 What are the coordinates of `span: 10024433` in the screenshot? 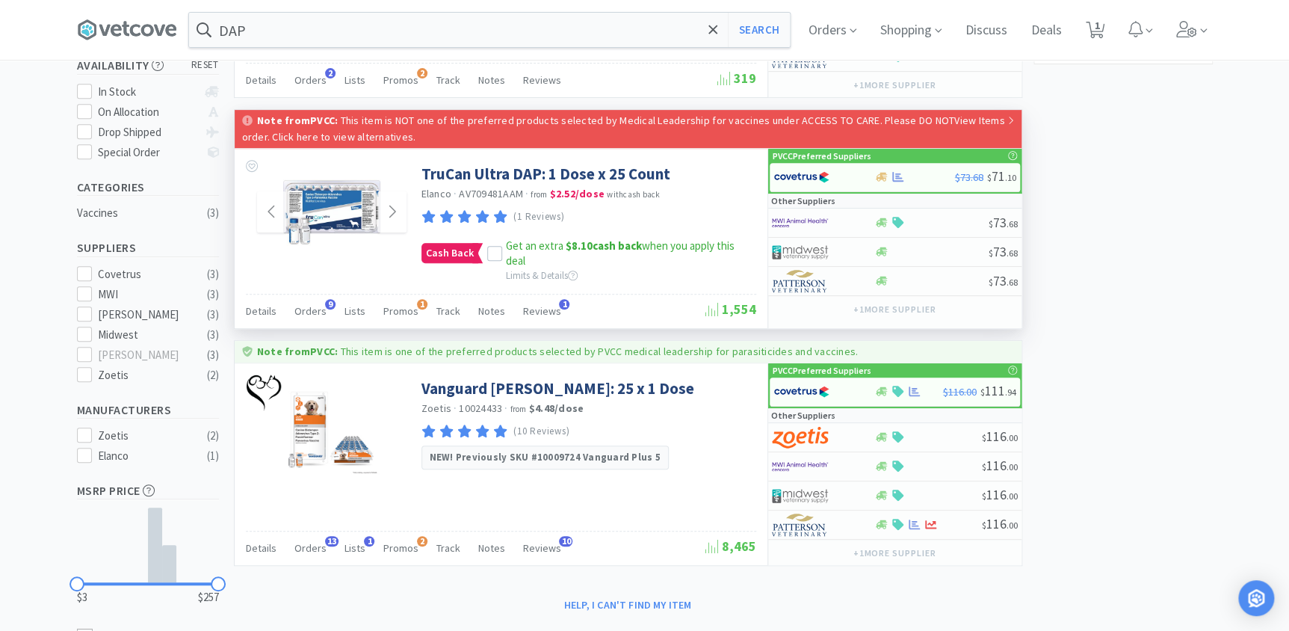 It's located at (480, 408).